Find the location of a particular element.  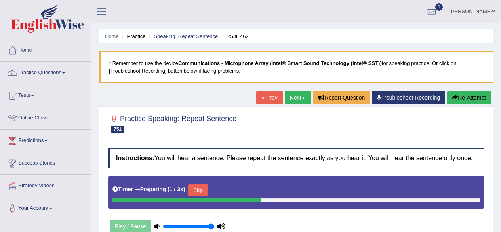

li: RSJL 462 is located at coordinates (234, 36).